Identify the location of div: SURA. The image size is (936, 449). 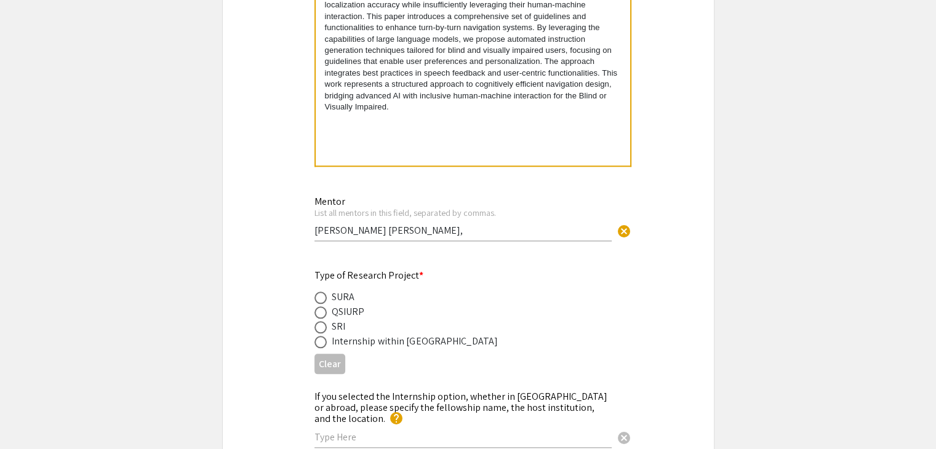
(343, 297).